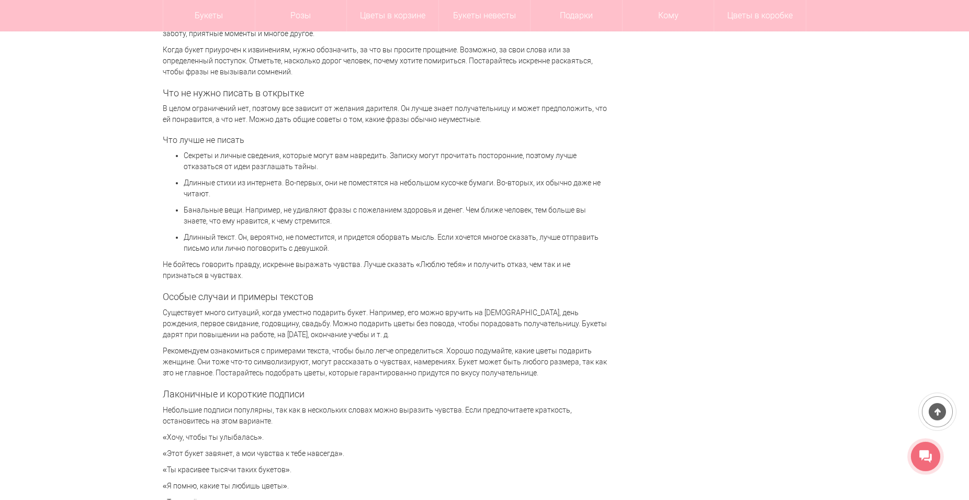  Describe the element at coordinates (385, 415) in the screenshot. I see `p: Небольшие подписи популярны, так как в нескольких словах можно выразить чувства. Если предпочитае...` at that location.